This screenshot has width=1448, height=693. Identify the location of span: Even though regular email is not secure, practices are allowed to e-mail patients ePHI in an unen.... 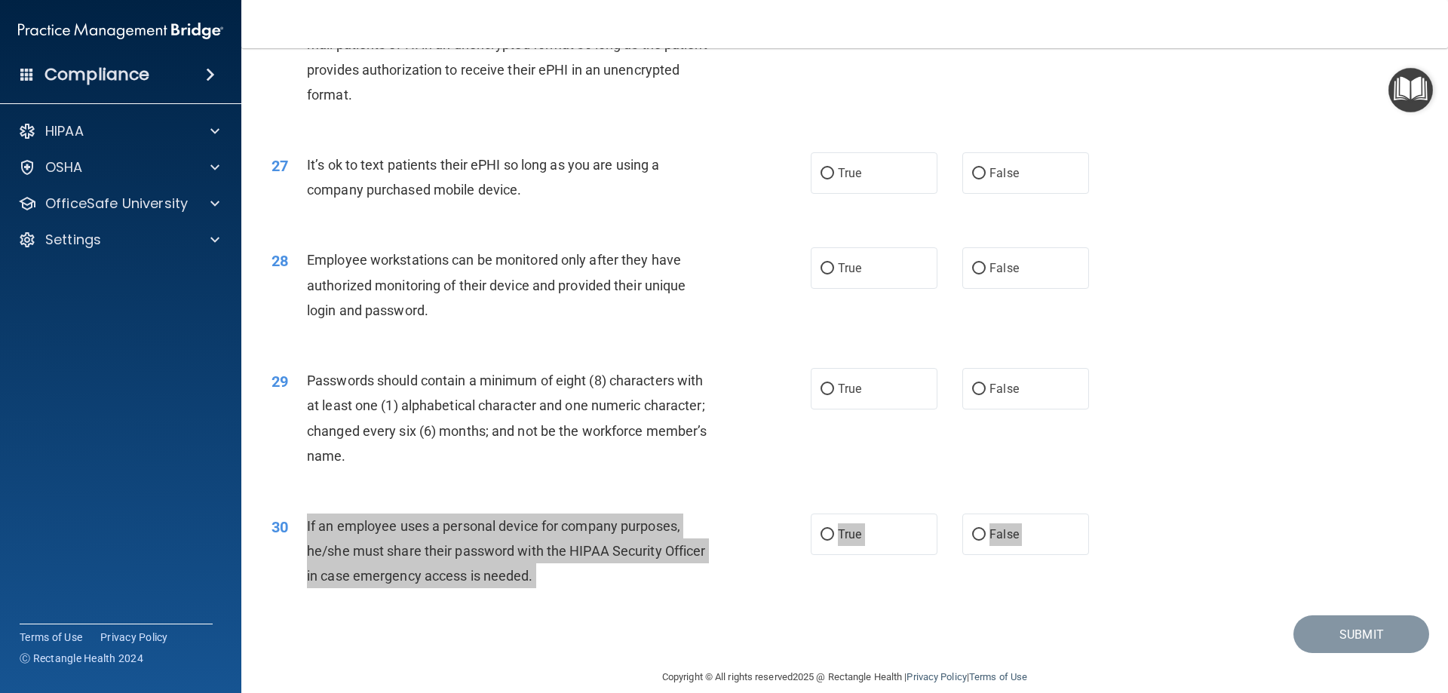
(508, 57).